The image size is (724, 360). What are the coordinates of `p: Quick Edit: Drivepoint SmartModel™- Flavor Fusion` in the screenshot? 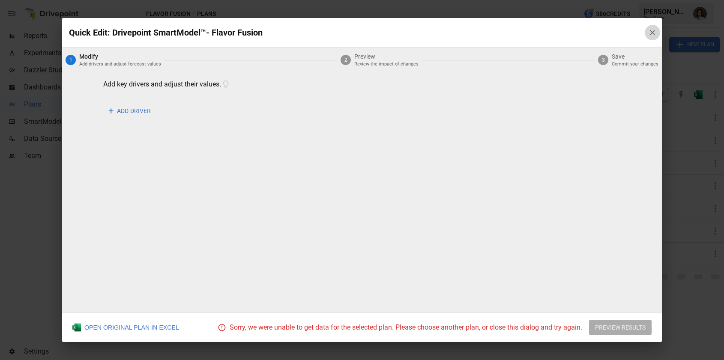 It's located at (355, 33).